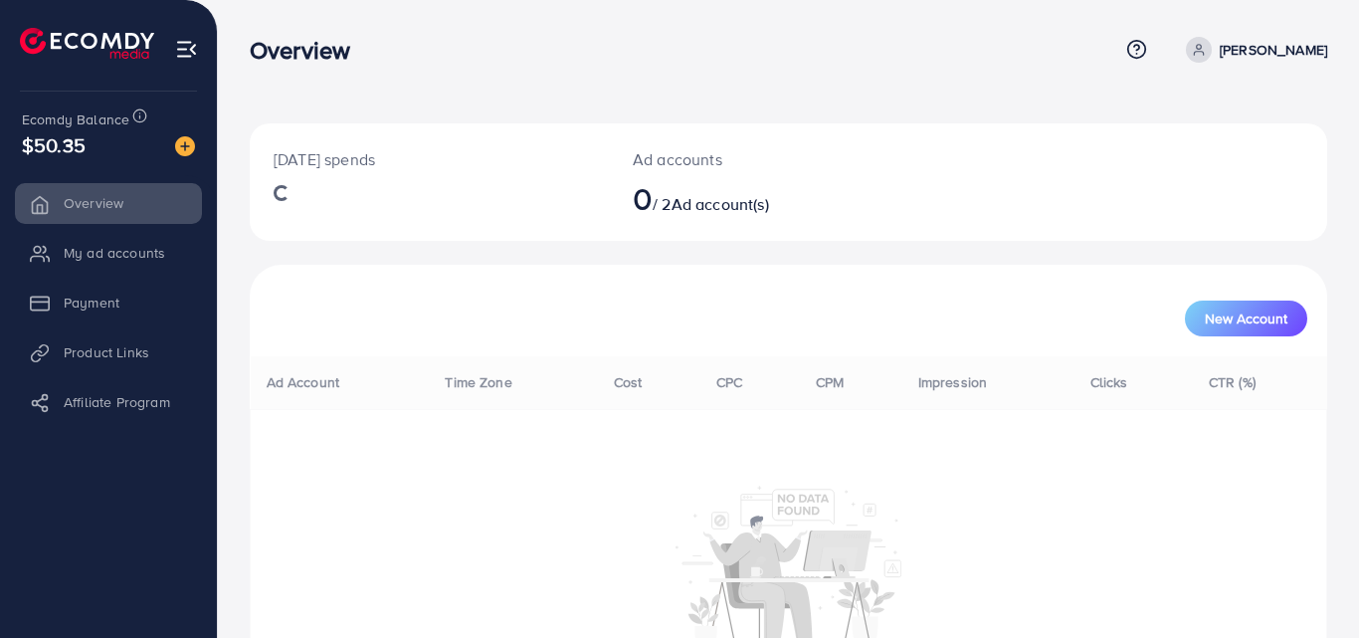 The image size is (1359, 638). What do you see at coordinates (743, 198) in the screenshot?
I see `h2: / 2` at bounding box center [743, 198].